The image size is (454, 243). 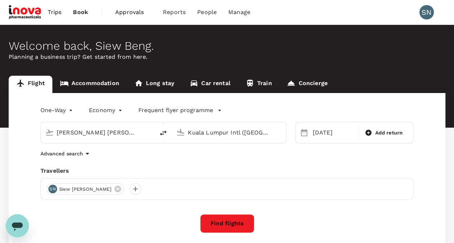 I want to click on div: Welcome back , Siew Beng ., so click(x=227, y=46).